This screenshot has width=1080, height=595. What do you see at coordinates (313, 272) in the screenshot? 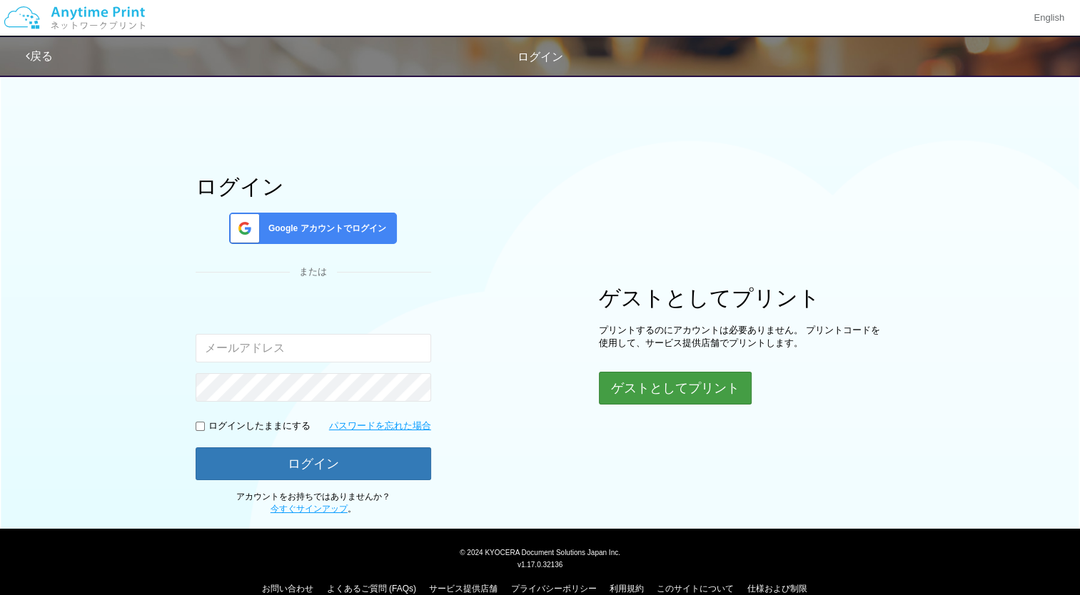
I see `div: または` at bounding box center [313, 272].